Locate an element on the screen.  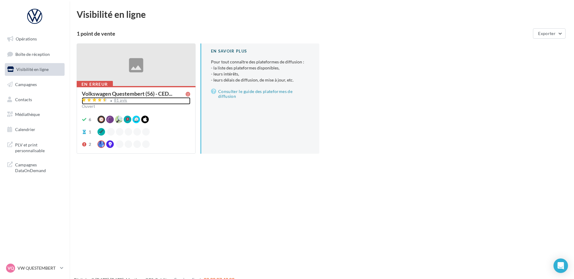
button: Exporter is located at coordinates (549, 34).